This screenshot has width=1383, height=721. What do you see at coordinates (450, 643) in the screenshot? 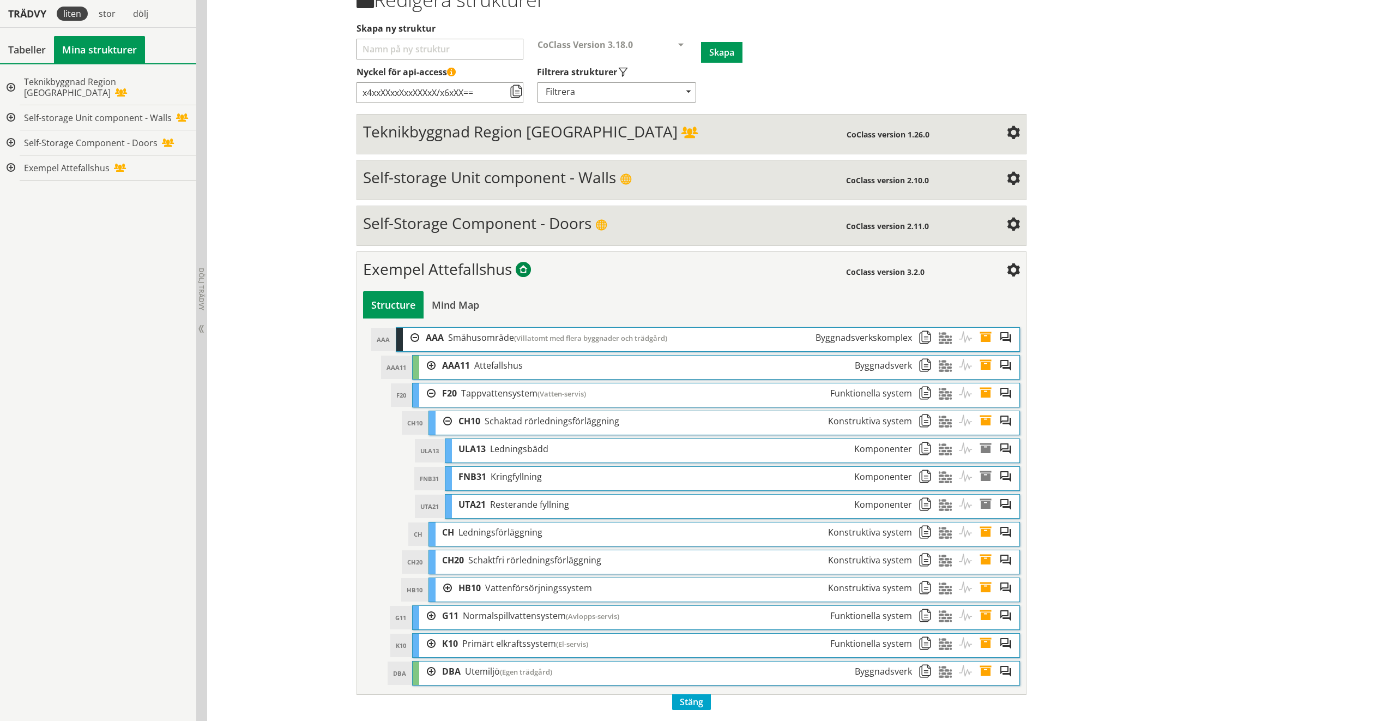
I see `span: K10` at bounding box center [450, 643].